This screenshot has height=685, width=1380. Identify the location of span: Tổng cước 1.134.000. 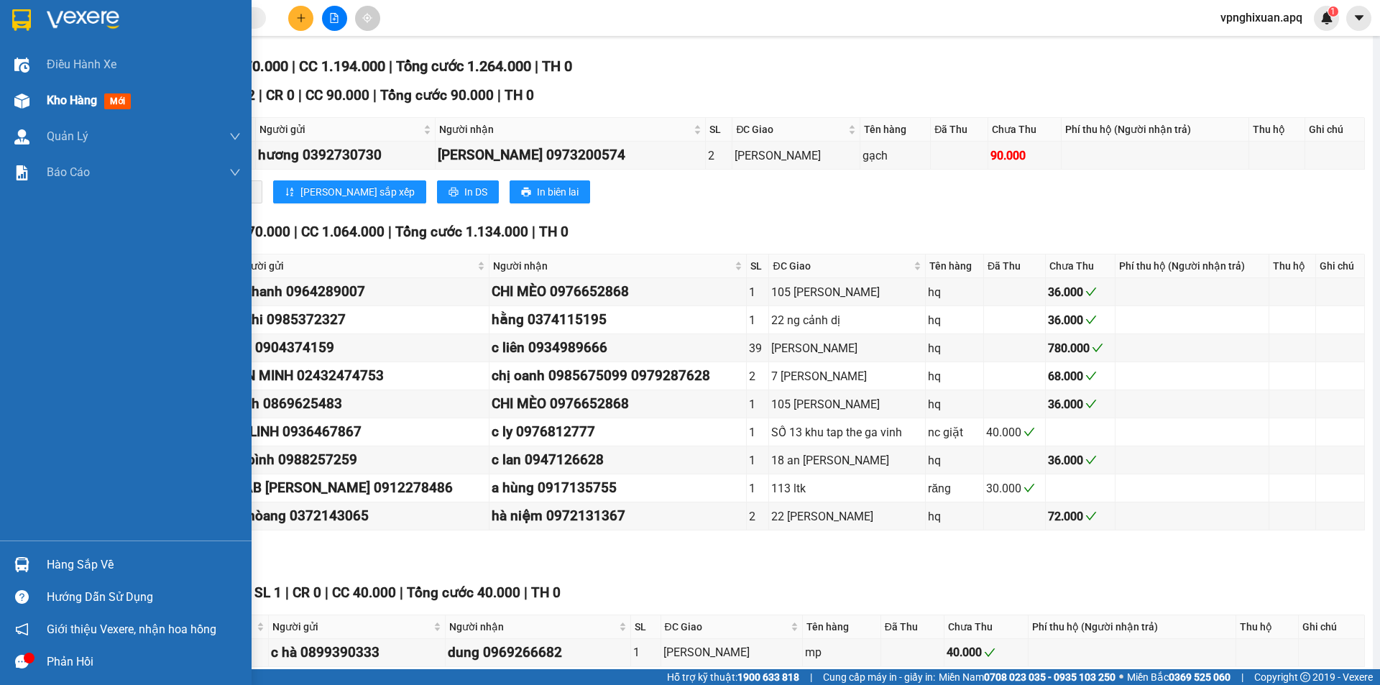
(461, 231).